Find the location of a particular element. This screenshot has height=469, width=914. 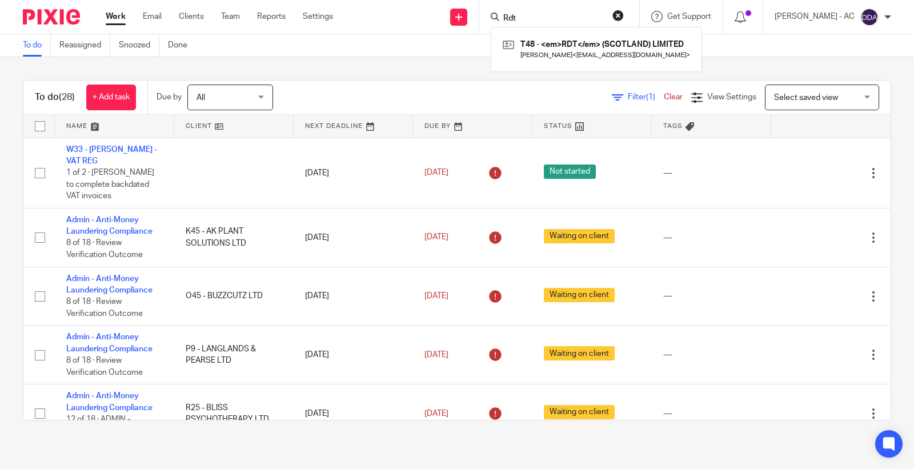

span: Select saved view is located at coordinates (806, 98).